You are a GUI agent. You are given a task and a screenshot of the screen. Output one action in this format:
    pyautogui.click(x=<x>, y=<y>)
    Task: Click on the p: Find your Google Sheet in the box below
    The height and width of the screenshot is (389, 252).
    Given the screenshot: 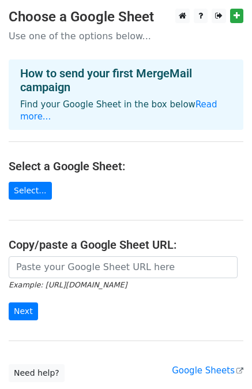 What is the action you would take?
    pyautogui.click(x=126, y=111)
    